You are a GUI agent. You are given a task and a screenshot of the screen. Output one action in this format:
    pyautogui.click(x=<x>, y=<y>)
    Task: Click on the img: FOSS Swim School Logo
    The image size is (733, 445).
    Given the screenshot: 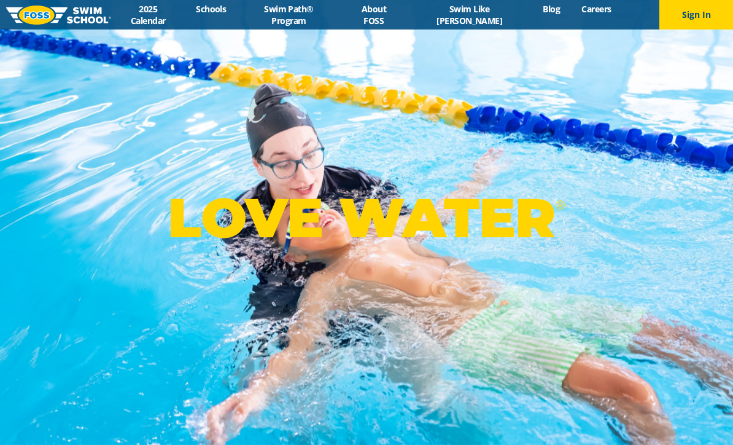 What is the action you would take?
    pyautogui.click(x=58, y=15)
    